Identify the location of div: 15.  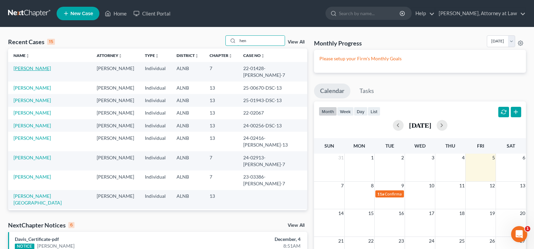
(51, 42).